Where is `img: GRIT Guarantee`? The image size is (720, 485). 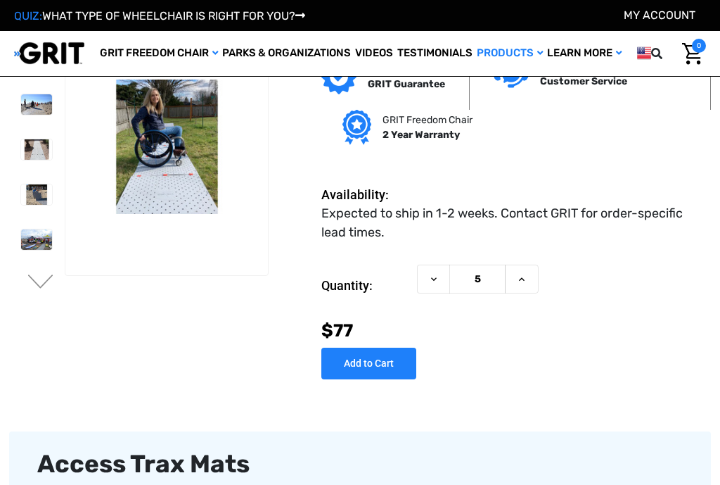
img: GRIT Guarantee is located at coordinates (339, 77).